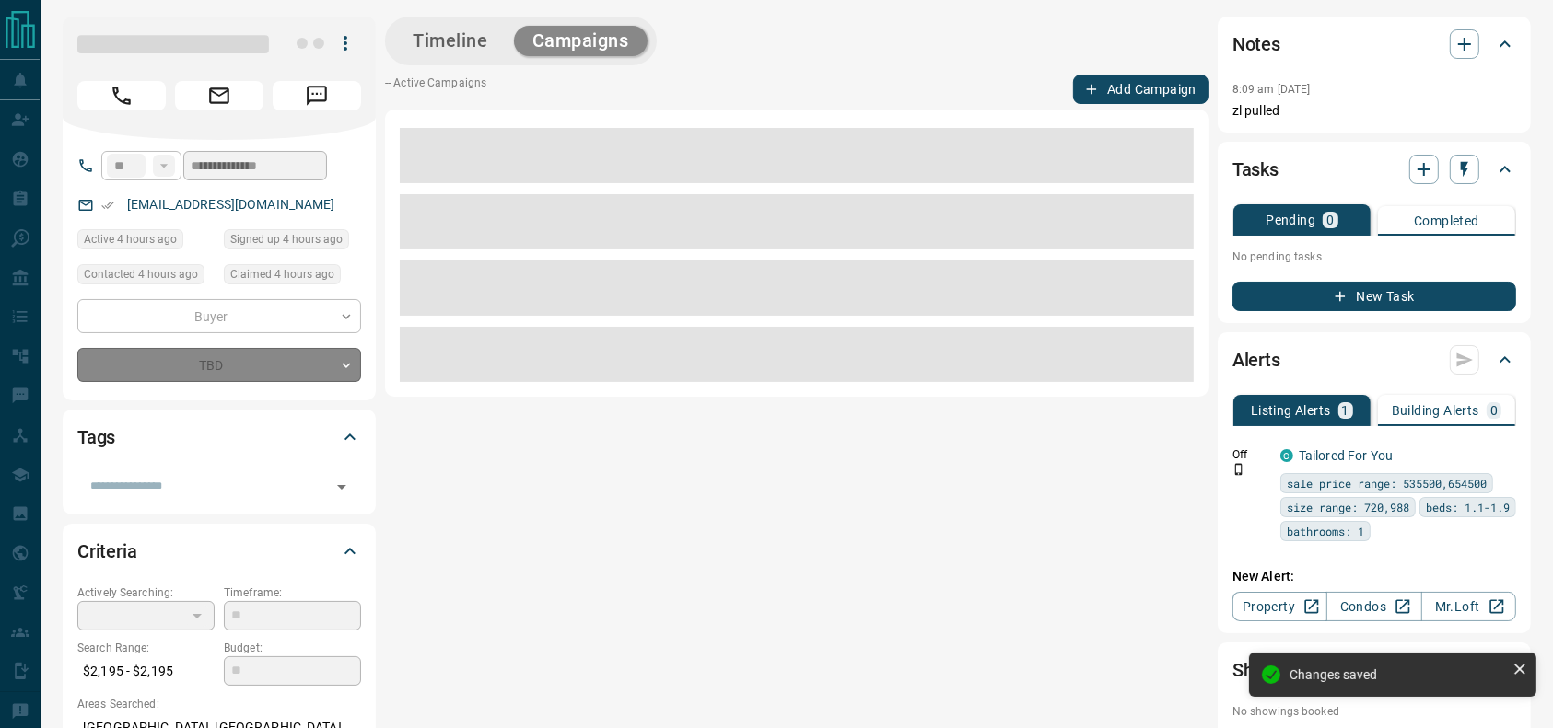  I want to click on a: Tailored For You, so click(1345, 456).